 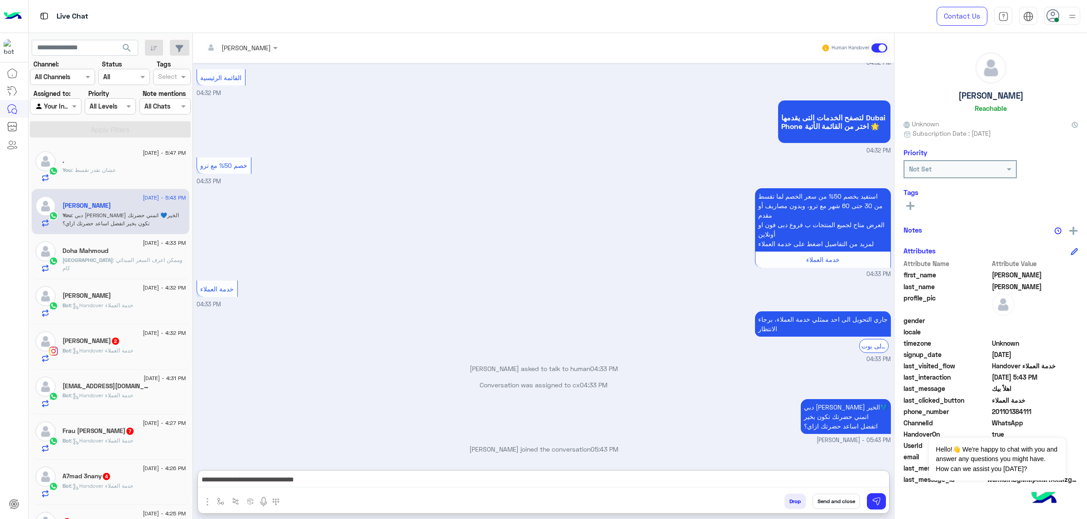 What do you see at coordinates (997, 460) in the screenshot?
I see `span: Hello!👋 We're happy to chat with you and answer any questions you might have. How can we assist y...` at bounding box center [997, 460].